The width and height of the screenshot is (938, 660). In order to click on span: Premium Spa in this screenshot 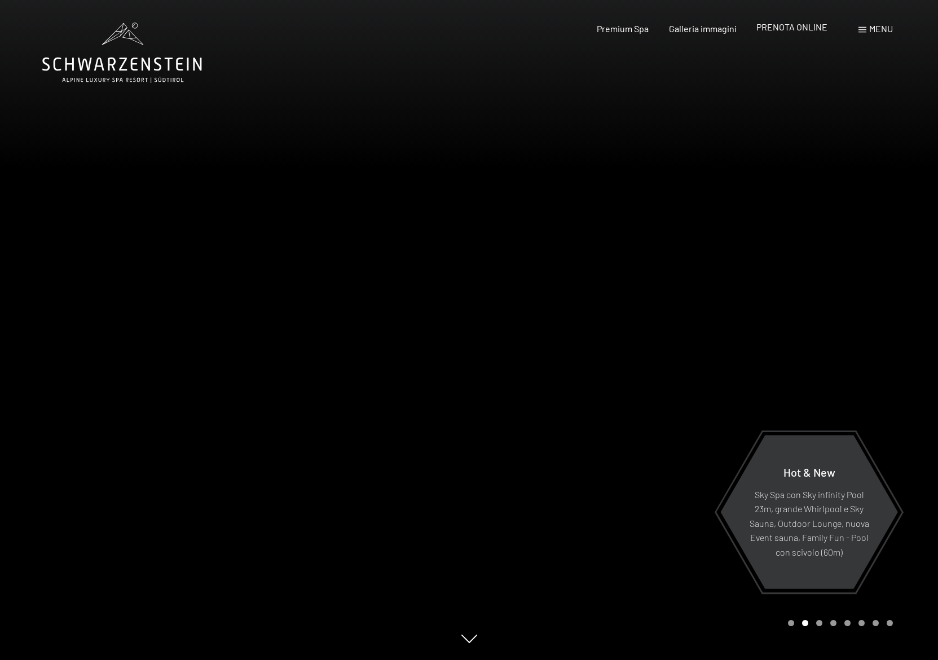, I will do `click(623, 28)`.